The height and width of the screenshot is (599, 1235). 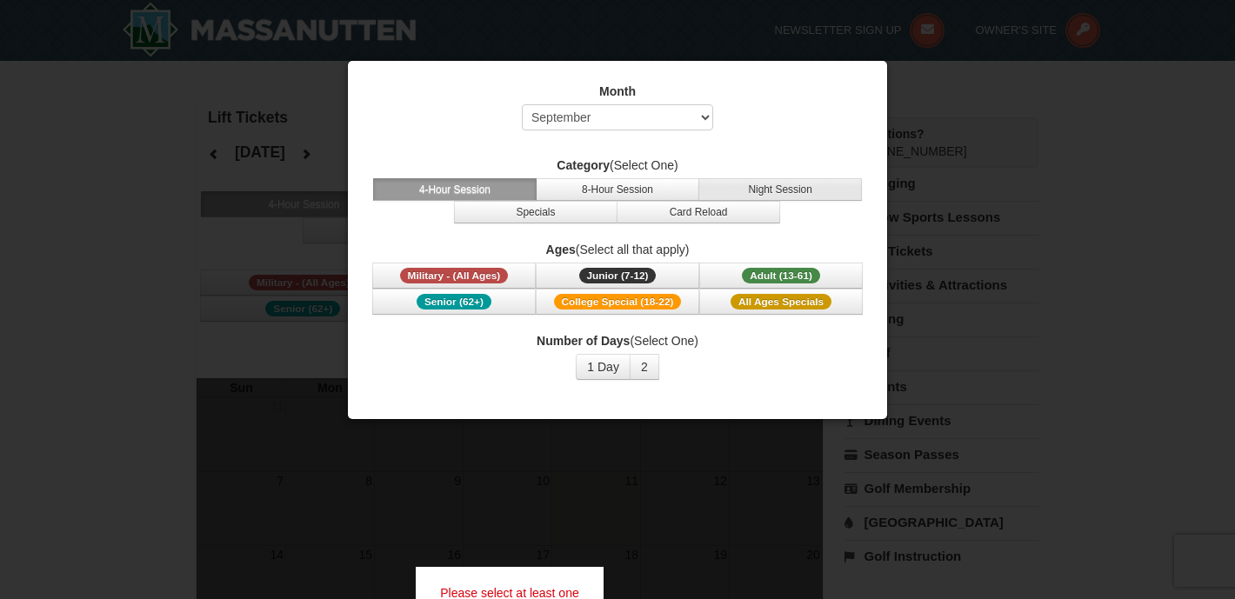 What do you see at coordinates (618, 302) in the screenshot?
I see `button: College Special (18-22)` at bounding box center [618, 302].